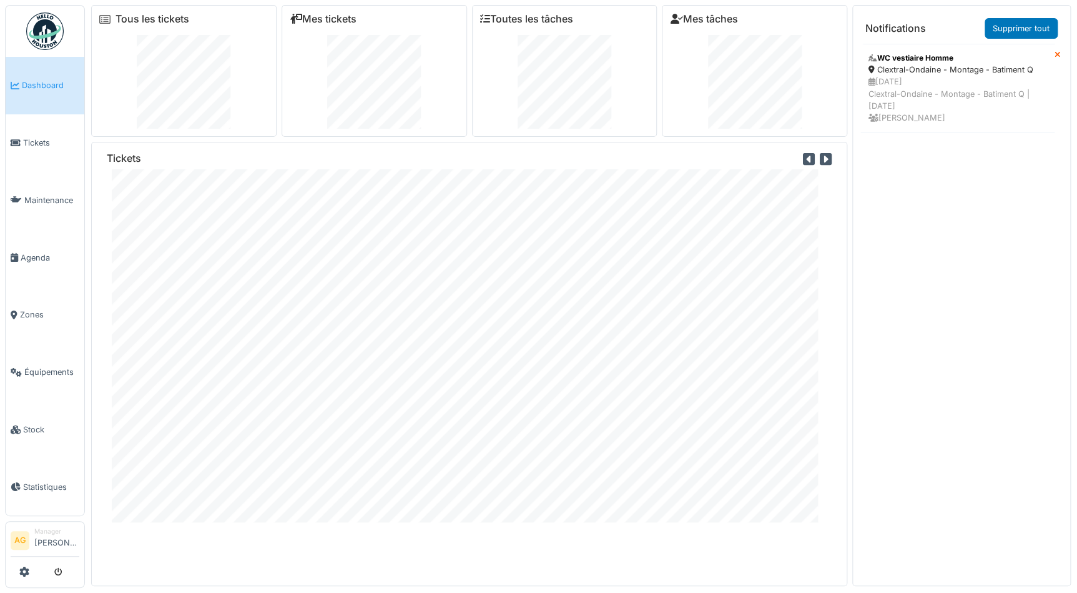  What do you see at coordinates (45, 257) in the screenshot?
I see `a: Agenda` at bounding box center [45, 257].